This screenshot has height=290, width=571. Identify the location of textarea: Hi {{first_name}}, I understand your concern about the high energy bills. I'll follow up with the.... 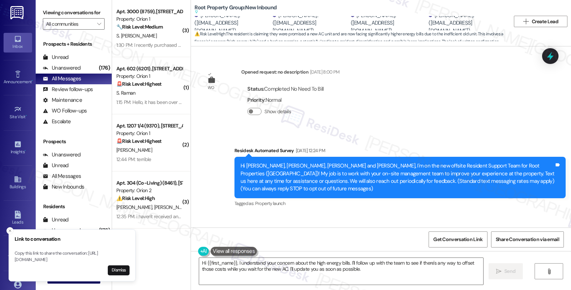
(341, 271).